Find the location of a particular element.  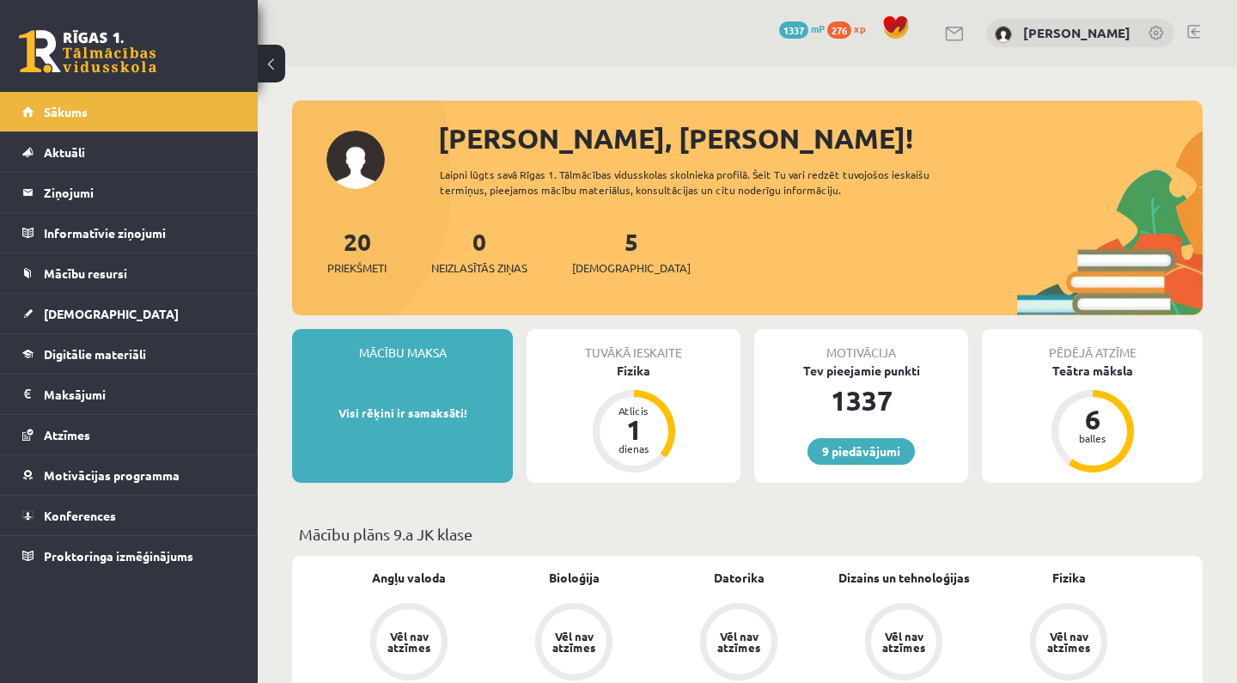

a: Digitālie materiāli is located at coordinates (129, 354).